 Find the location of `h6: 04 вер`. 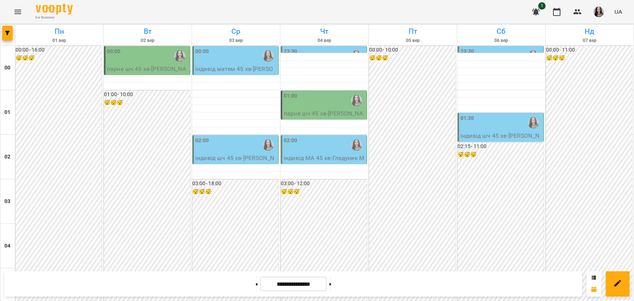

h6: 04 вер is located at coordinates (324, 40).